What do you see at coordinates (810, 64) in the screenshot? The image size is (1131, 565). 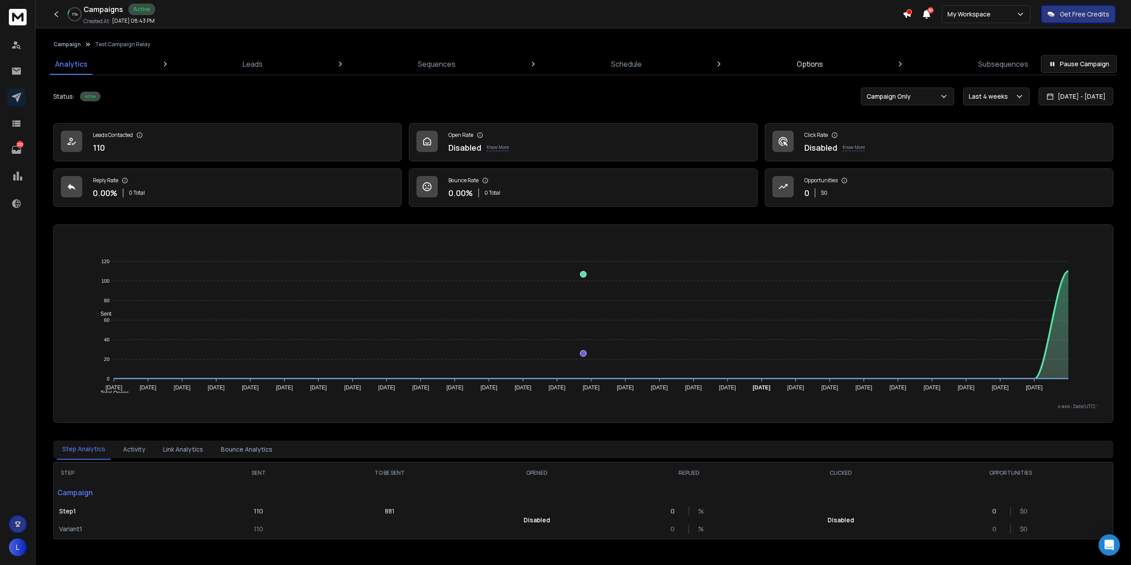 I see `a: Options` at bounding box center [810, 64].